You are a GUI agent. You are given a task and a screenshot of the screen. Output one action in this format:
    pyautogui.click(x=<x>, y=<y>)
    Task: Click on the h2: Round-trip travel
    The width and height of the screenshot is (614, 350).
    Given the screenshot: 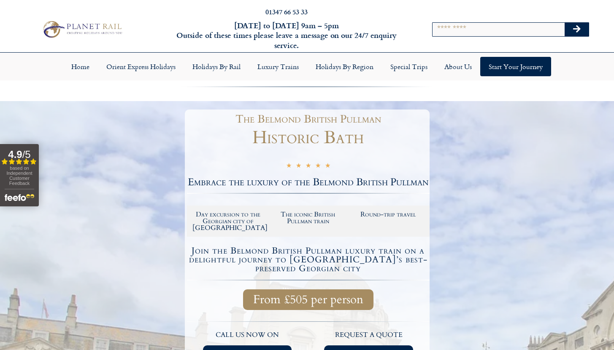 What is the action you would take?
    pyautogui.click(x=388, y=215)
    